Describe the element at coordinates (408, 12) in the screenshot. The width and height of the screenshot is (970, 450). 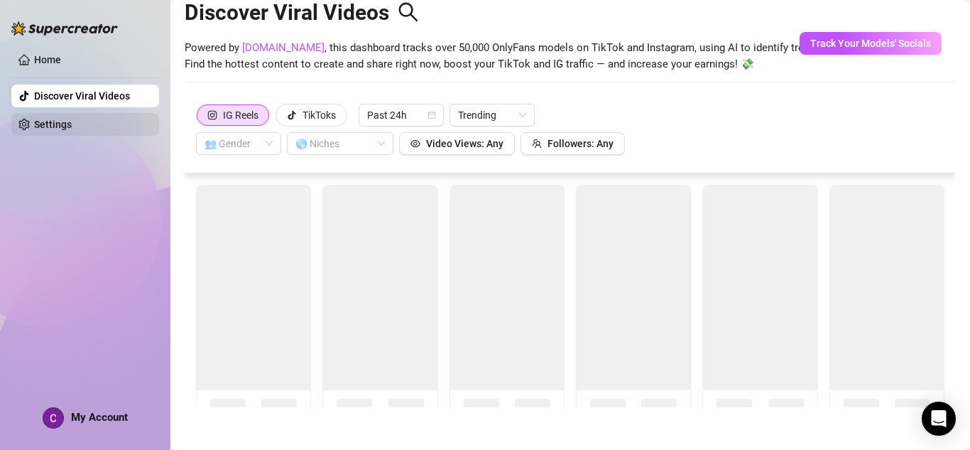
I see `span: search` at that location.